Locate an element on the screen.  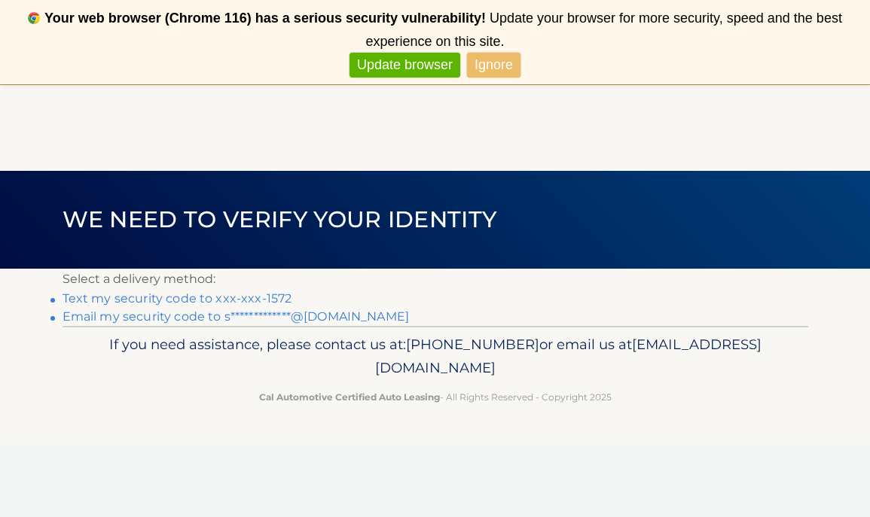
p: Select a delivery method: is located at coordinates (435, 279).